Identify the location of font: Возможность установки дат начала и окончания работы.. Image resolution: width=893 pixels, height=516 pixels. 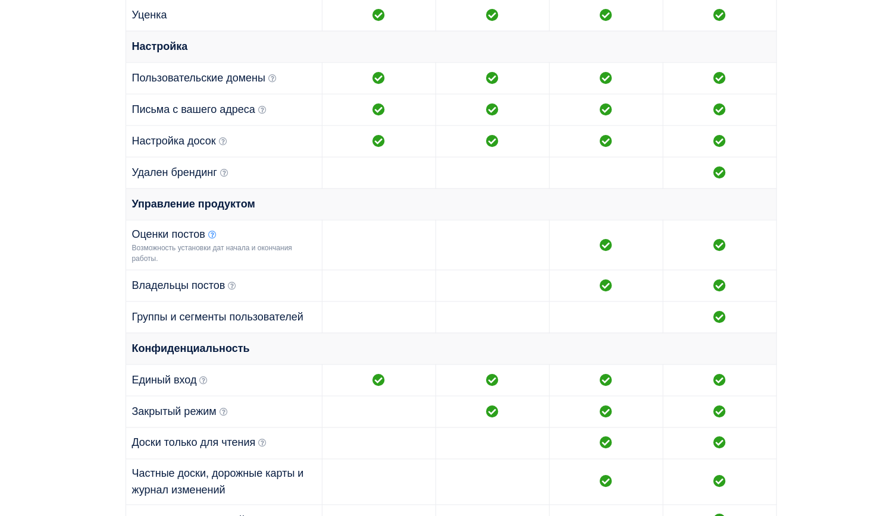
(212, 253).